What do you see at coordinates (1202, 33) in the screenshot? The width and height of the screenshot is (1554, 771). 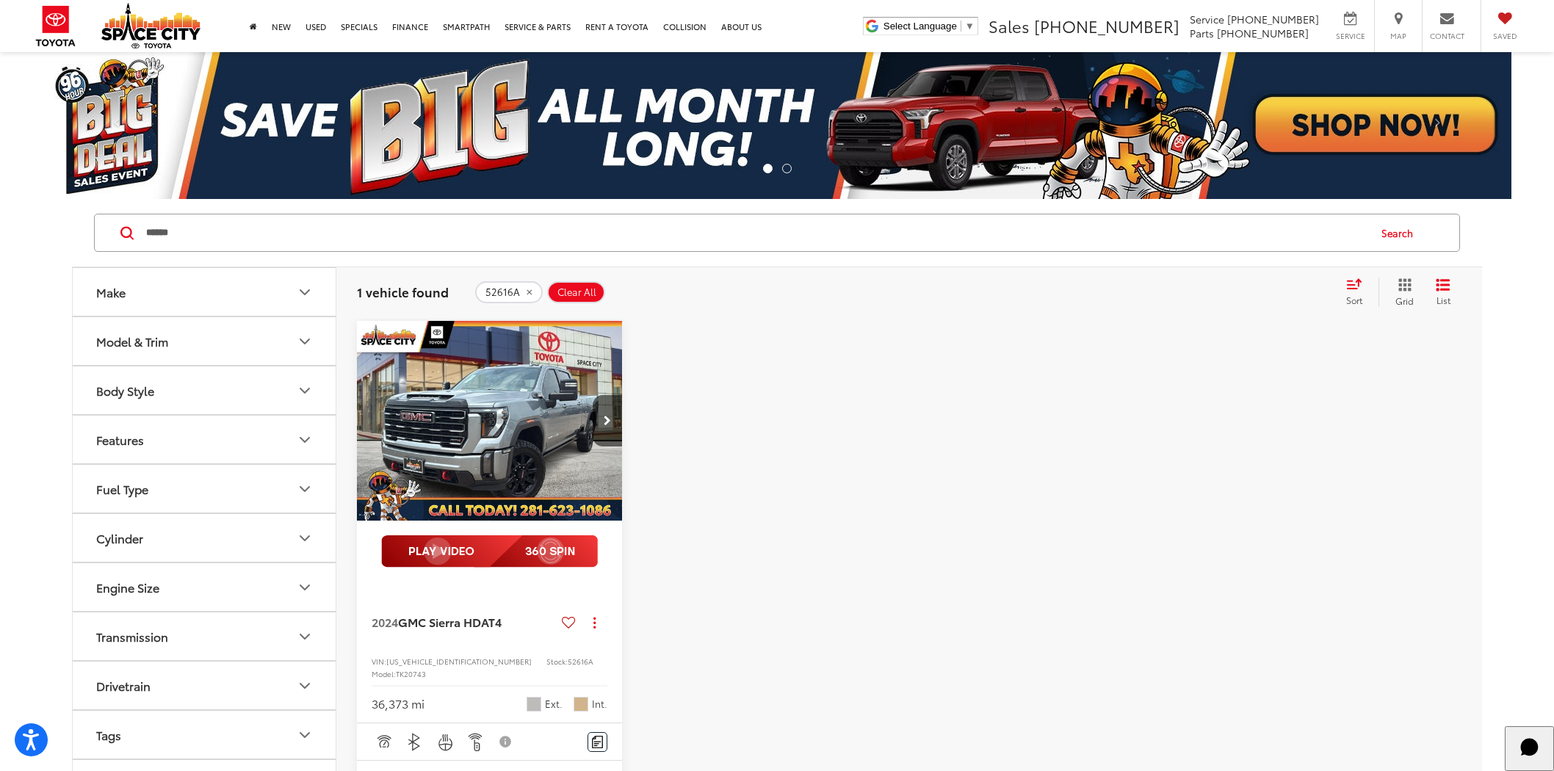 I see `span: Parts` at bounding box center [1202, 33].